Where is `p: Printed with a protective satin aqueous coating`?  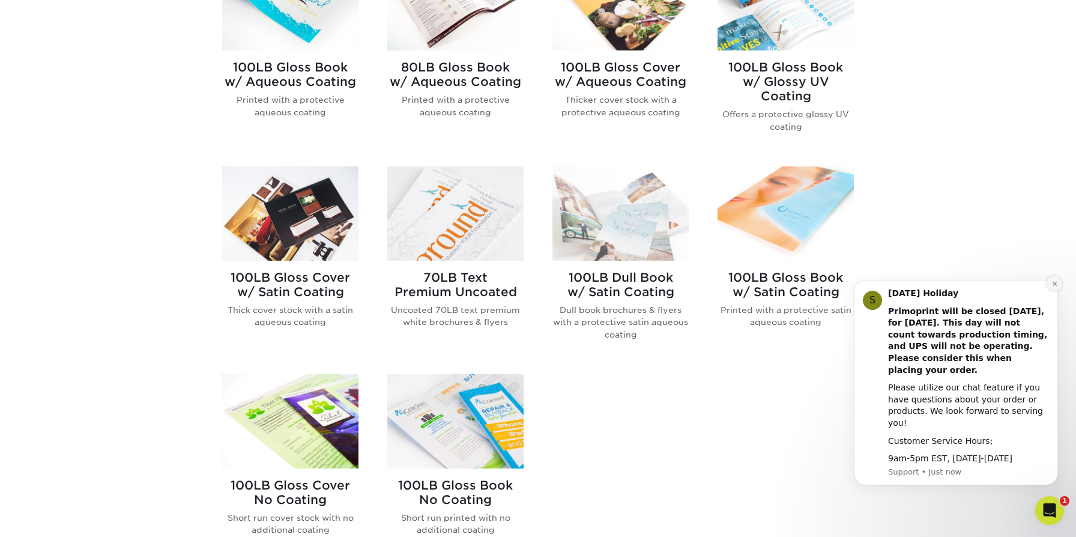
p: Printed with a protective satin aqueous coating is located at coordinates (786, 316).